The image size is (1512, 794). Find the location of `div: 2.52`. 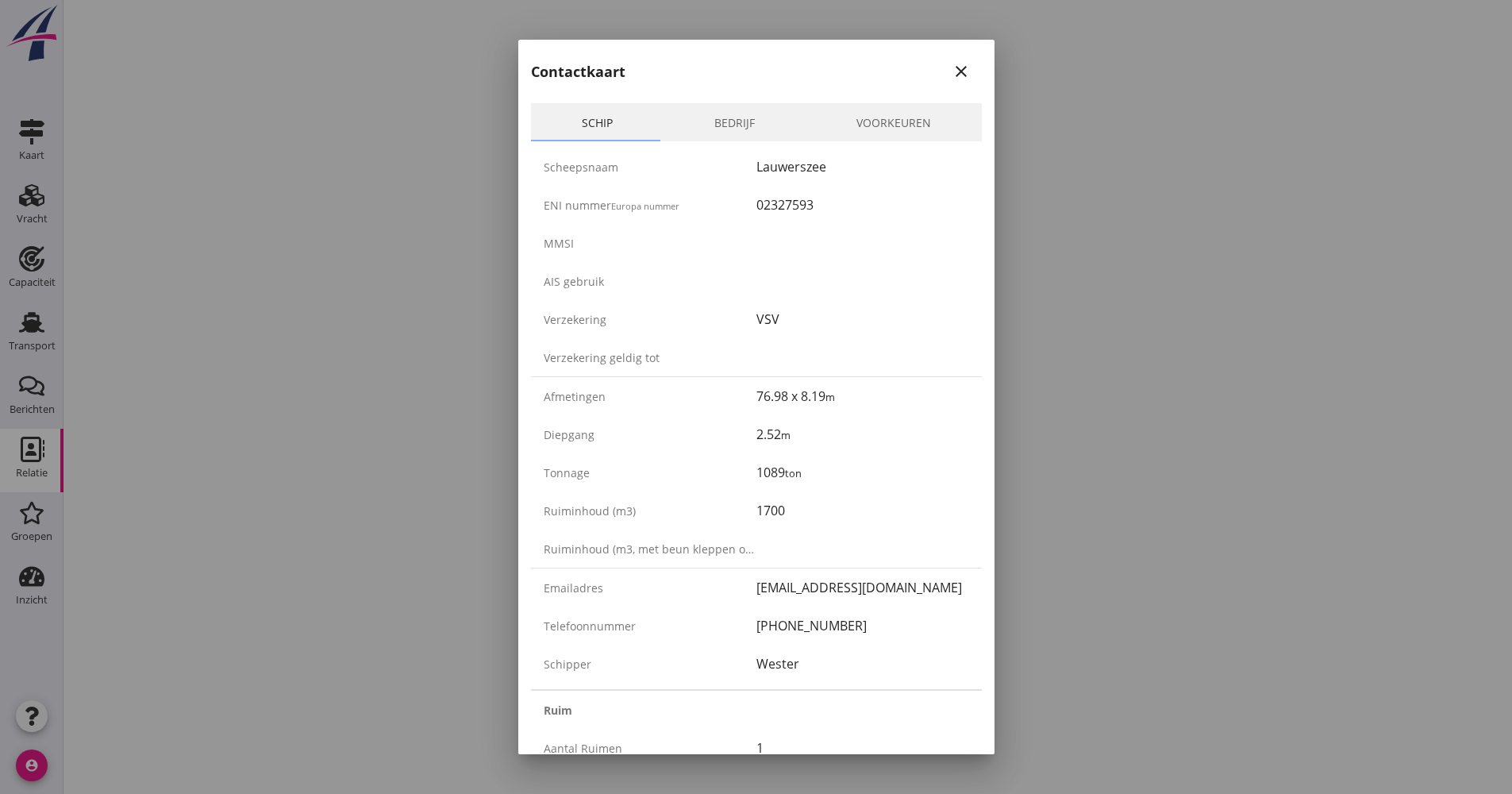

div: 2.52 is located at coordinates (862, 434).